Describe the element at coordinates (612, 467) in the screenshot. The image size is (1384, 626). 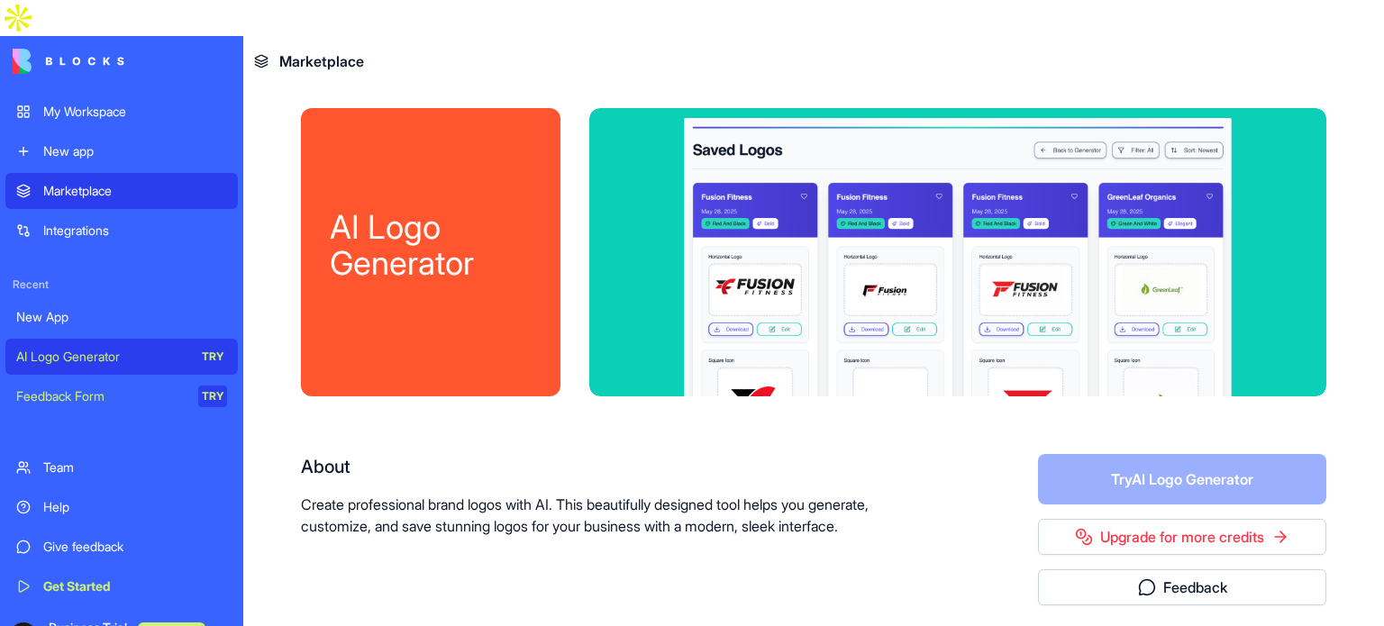
I see `div: About` at that location.